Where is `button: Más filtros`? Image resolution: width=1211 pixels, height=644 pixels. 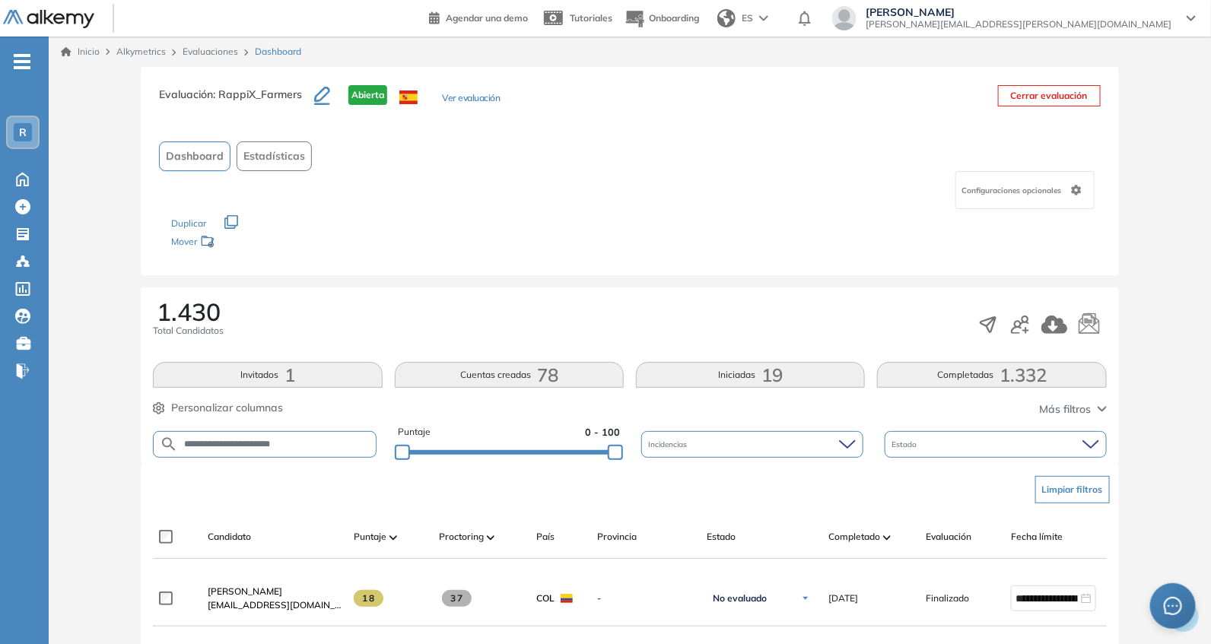
button: Más filtros is located at coordinates (1073, 409).